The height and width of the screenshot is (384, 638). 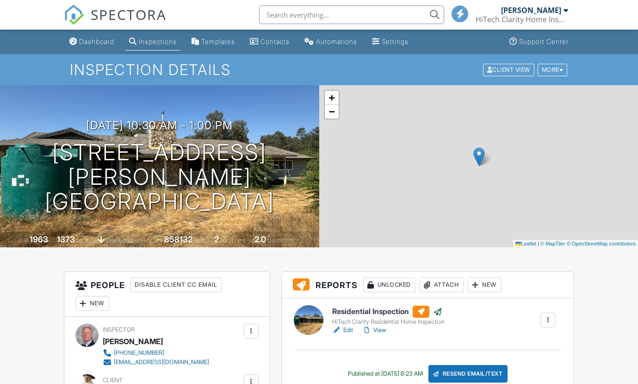 I want to click on div: Inspections, so click(x=158, y=41).